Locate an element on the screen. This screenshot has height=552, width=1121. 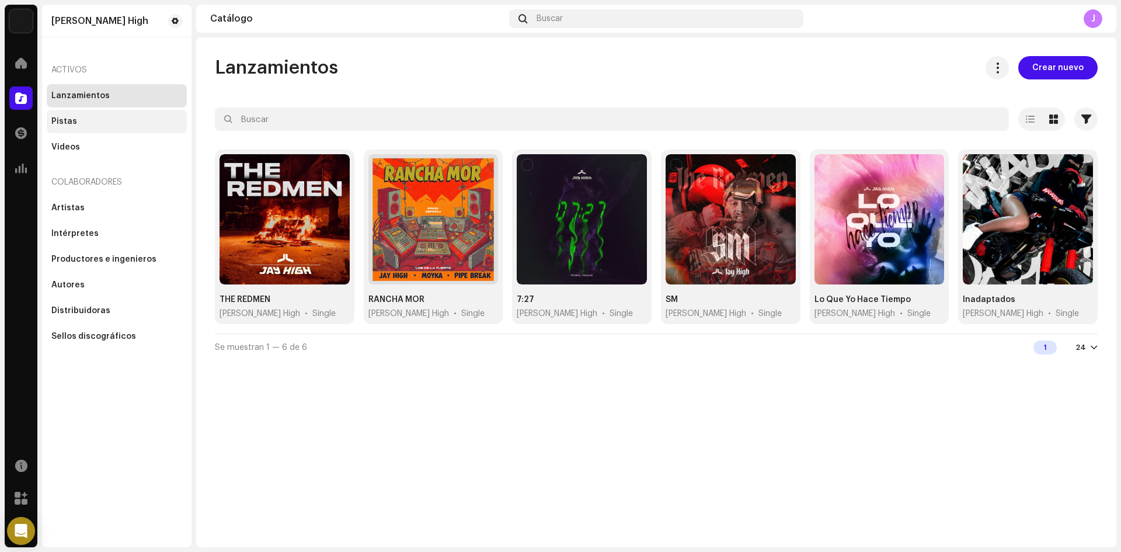
span: Crear nuevo is located at coordinates (1058, 68).